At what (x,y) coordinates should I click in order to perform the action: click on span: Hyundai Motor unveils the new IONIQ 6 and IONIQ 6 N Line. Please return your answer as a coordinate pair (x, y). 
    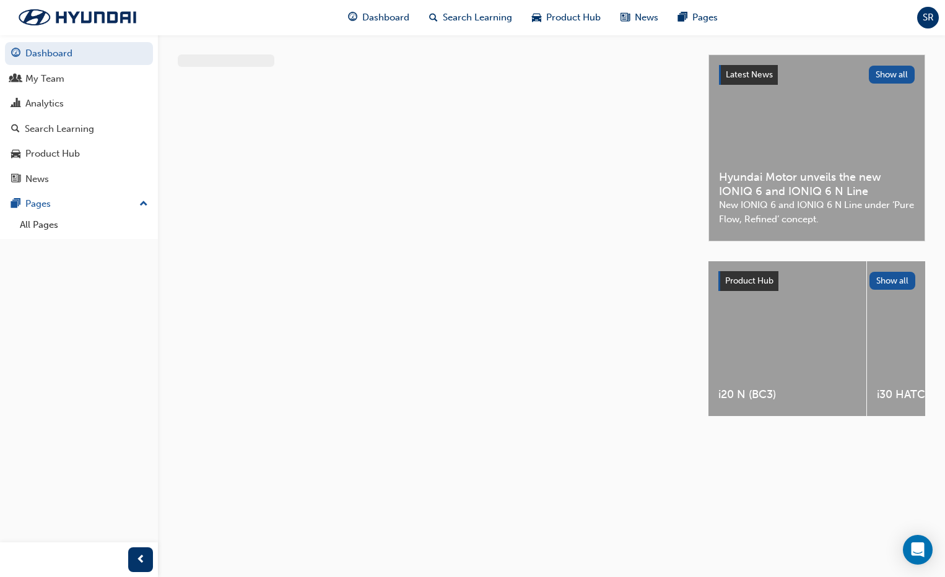
    Looking at the image, I should click on (817, 184).